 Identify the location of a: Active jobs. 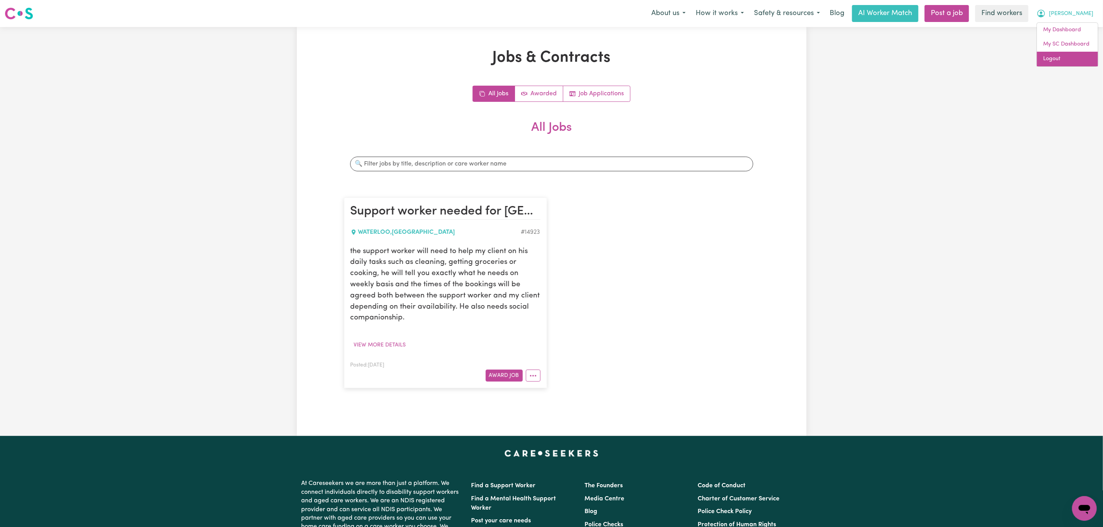
(539, 94).